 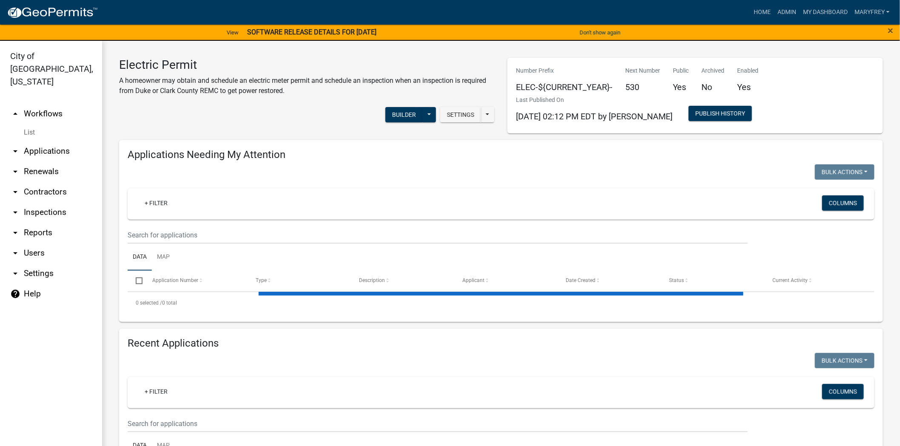 What do you see at coordinates (720, 114) in the screenshot?
I see `wm-modal-confirm: Workflow Publish History` at bounding box center [720, 114].